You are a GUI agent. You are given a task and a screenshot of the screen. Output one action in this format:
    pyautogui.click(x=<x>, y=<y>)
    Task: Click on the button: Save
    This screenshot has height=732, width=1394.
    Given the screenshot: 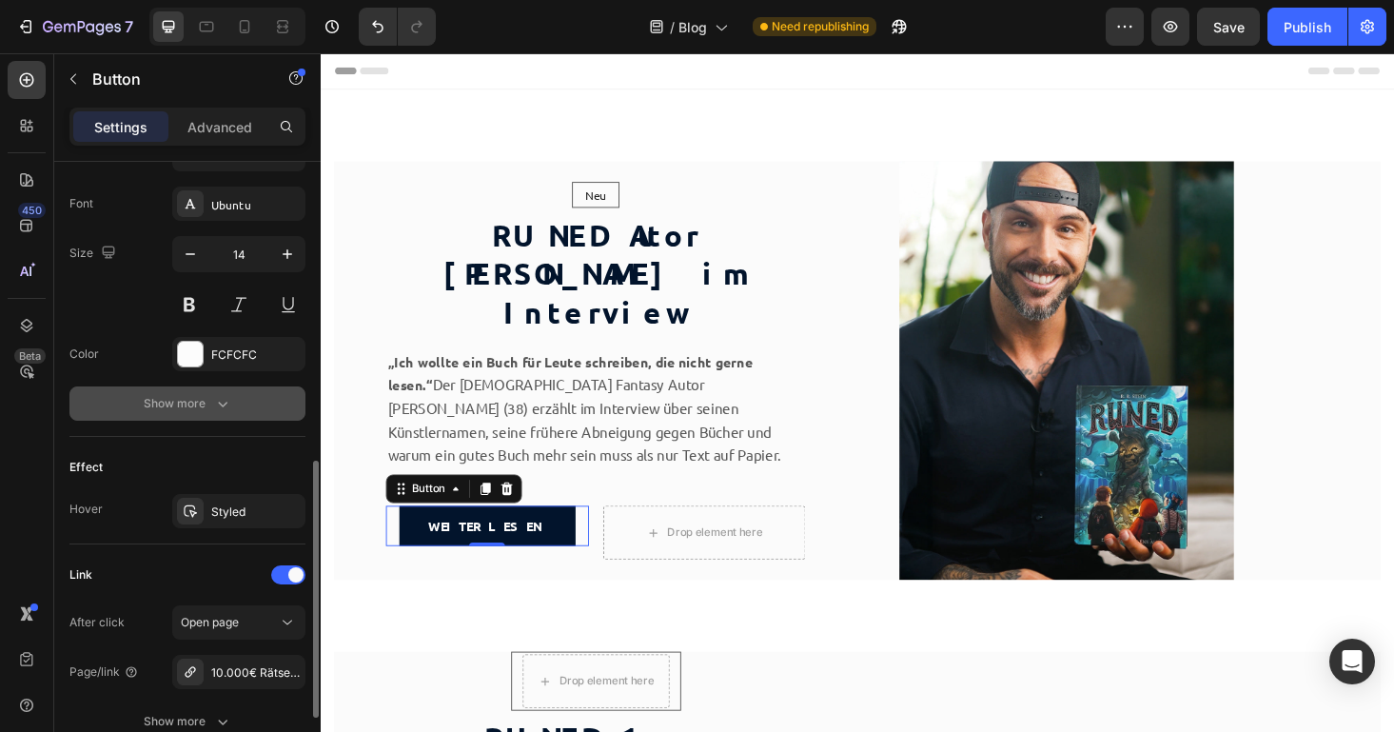 What is the action you would take?
    pyautogui.click(x=1228, y=27)
    